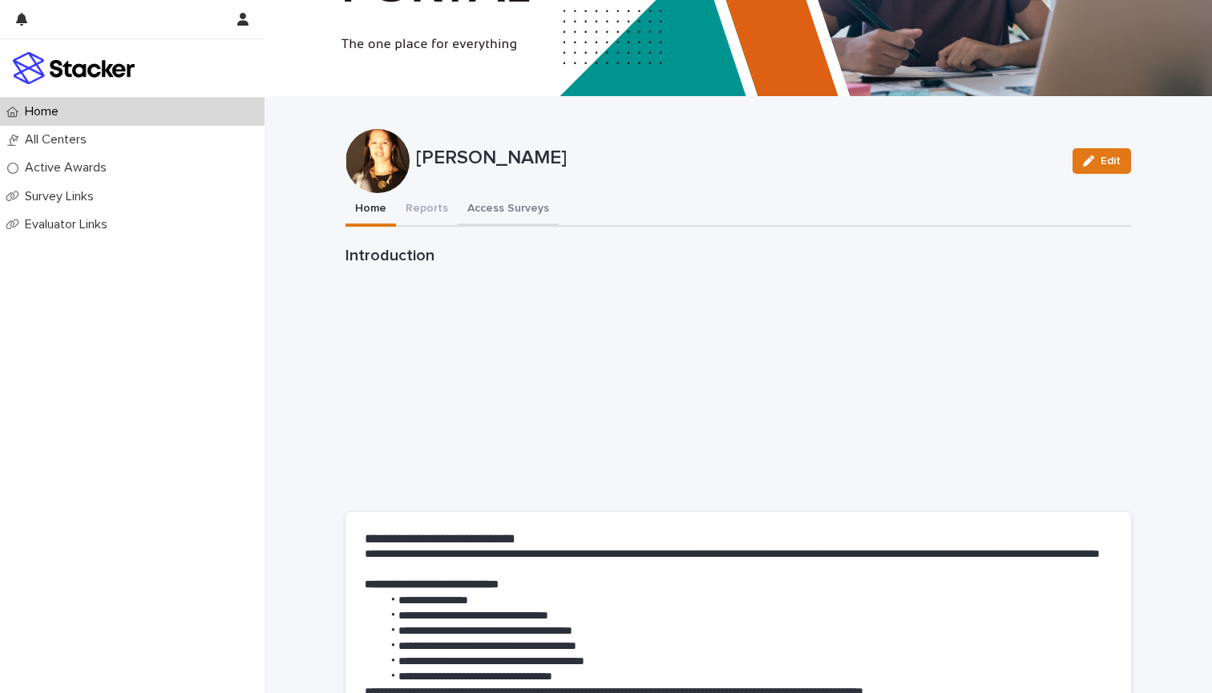  What do you see at coordinates (69, 167) in the screenshot?
I see `p: Active Awards` at bounding box center [69, 167].